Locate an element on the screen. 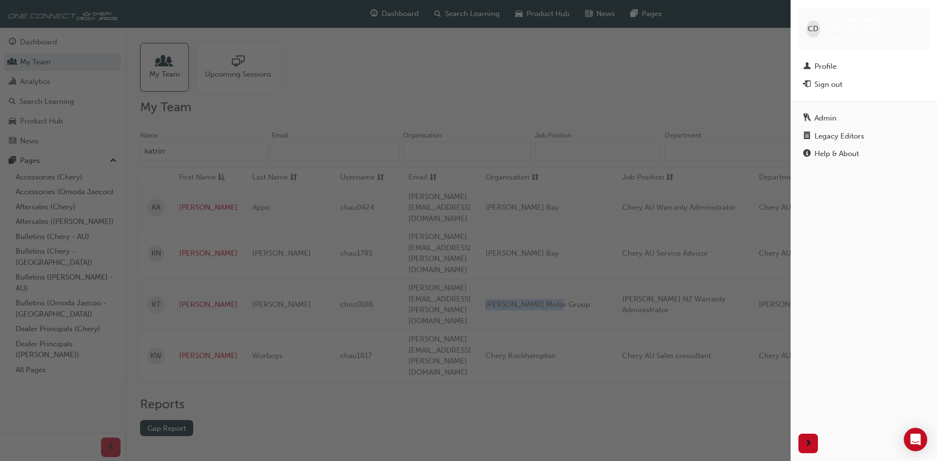 Image resolution: width=937 pixels, height=461 pixels. button: Sign out is located at coordinates (864, 84).